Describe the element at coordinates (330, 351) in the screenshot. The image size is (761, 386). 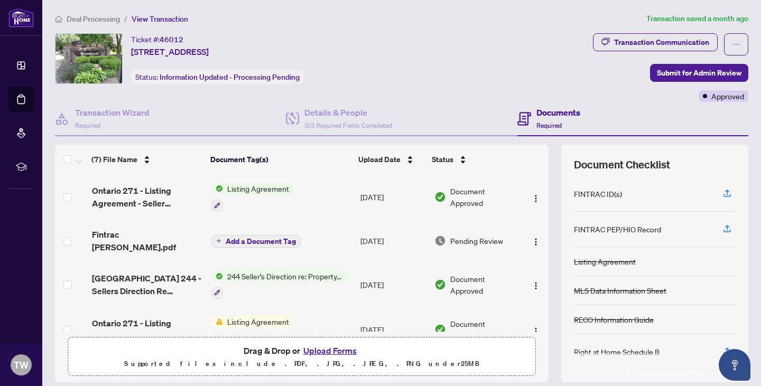
I see `button: Upload Forms` at that location.